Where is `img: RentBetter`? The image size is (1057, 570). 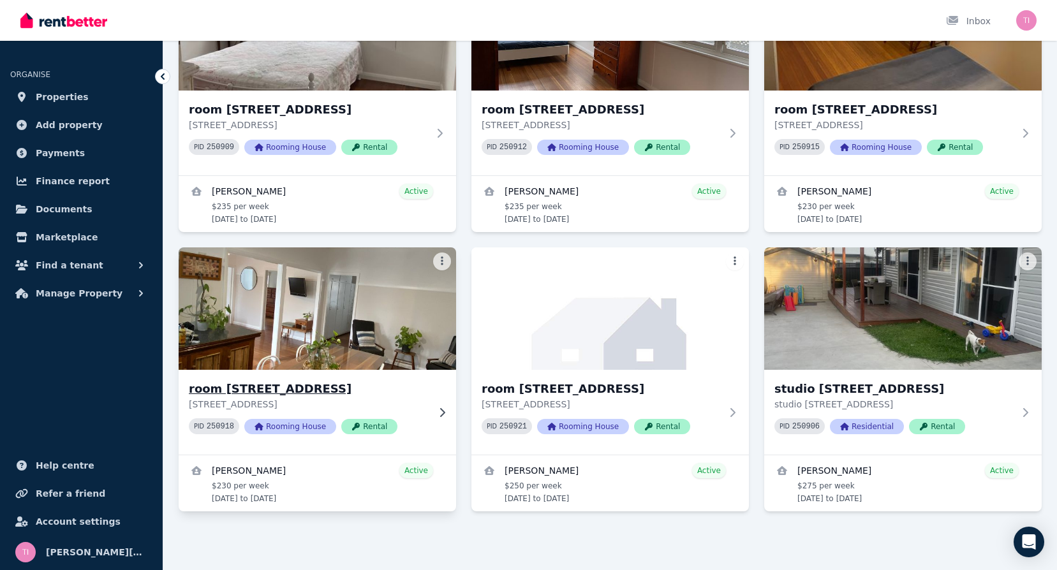 img: RentBetter is located at coordinates (64, 20).